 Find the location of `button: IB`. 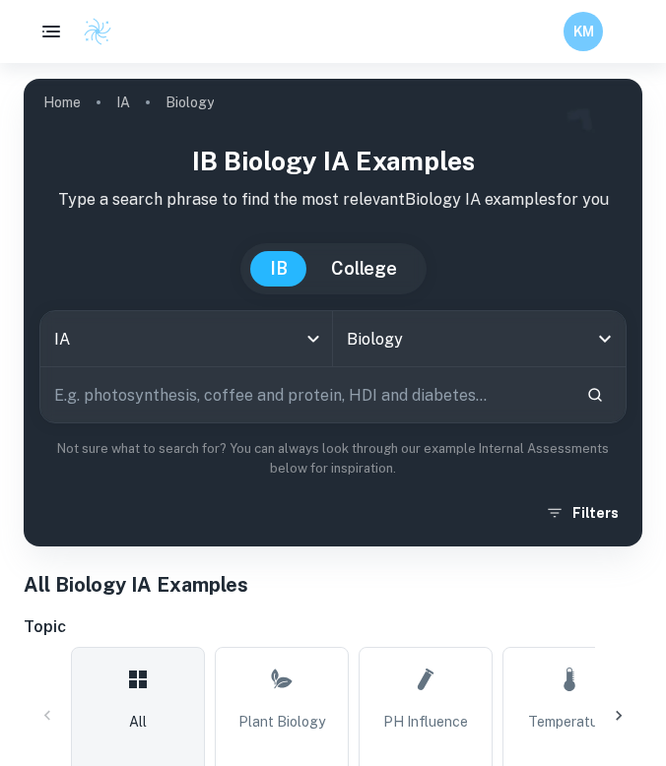

button: IB is located at coordinates (279, 269).